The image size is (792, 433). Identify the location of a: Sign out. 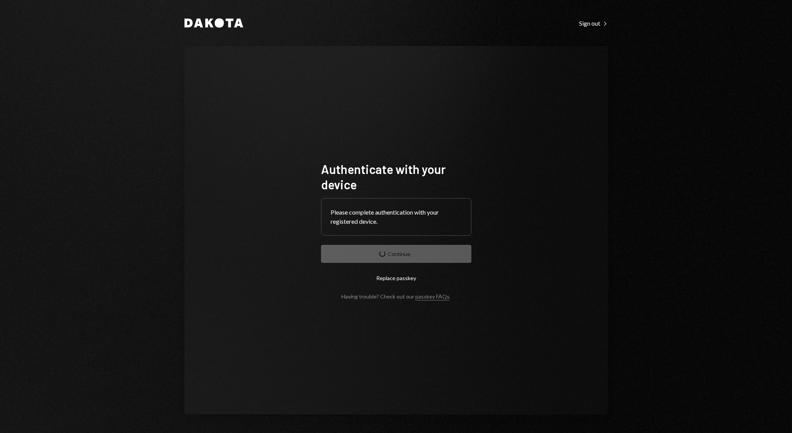
(593, 23).